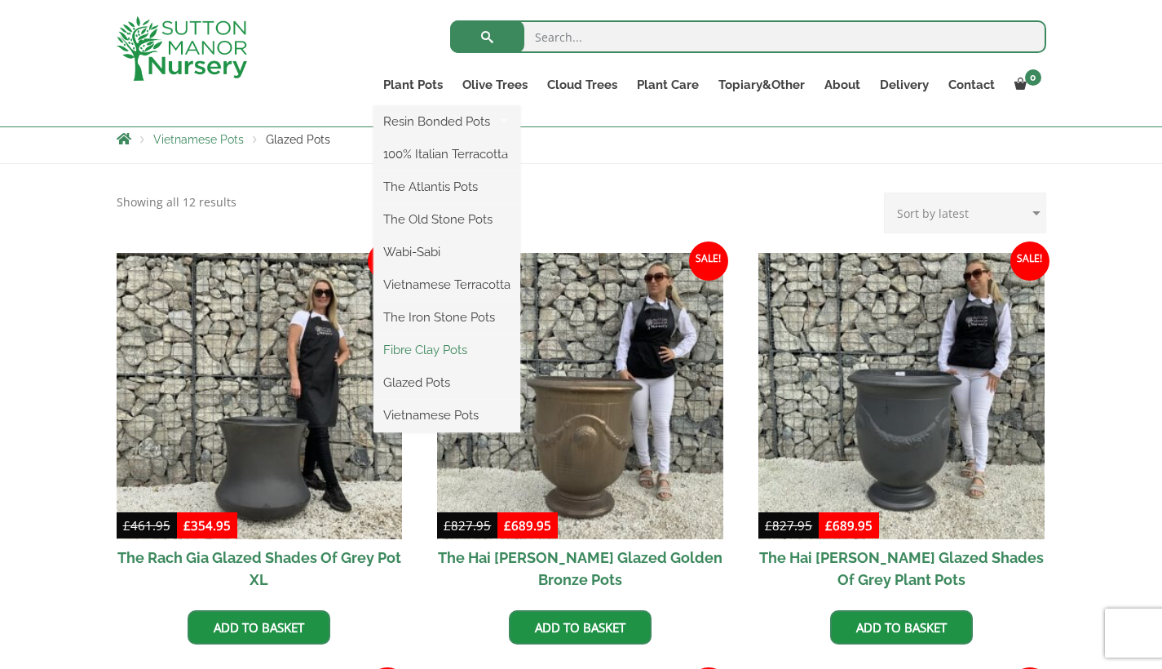  What do you see at coordinates (580, 627) in the screenshot?
I see `a: Add to basket: “The Hai Duong Glazed Golden Bronze Pots”` at bounding box center [580, 627].